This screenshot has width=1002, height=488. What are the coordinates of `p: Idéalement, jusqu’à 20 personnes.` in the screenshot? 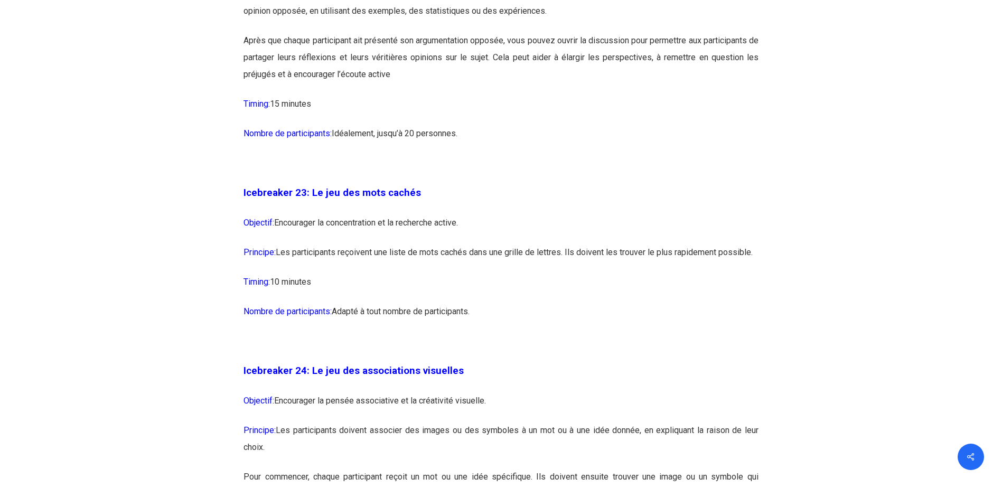 It's located at (501, 140).